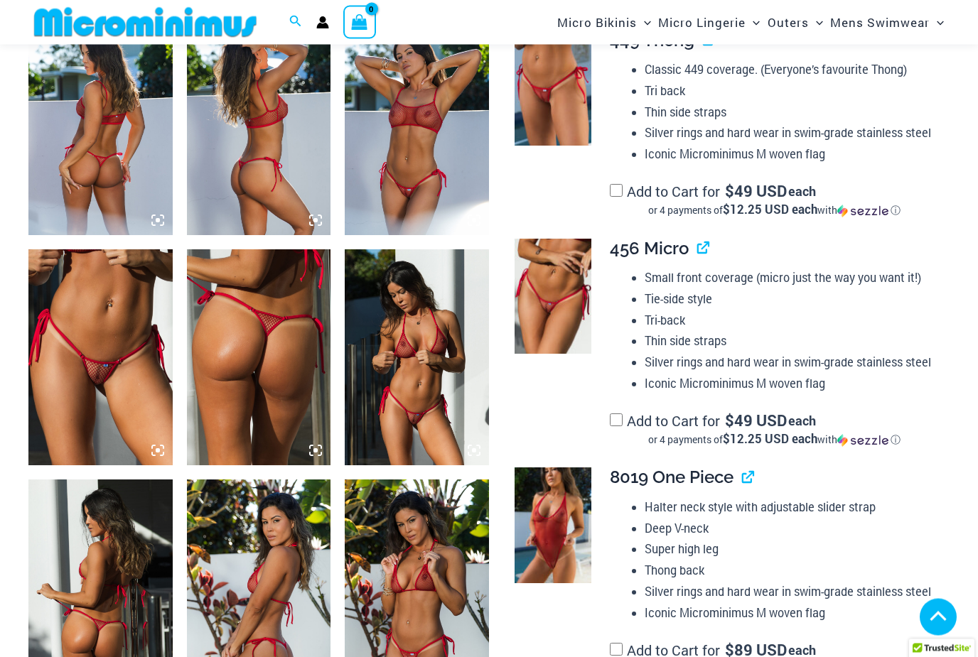 The width and height of the screenshot is (978, 657). What do you see at coordinates (791, 550) in the screenshot?
I see `li: Super high leg` at bounding box center [791, 550].